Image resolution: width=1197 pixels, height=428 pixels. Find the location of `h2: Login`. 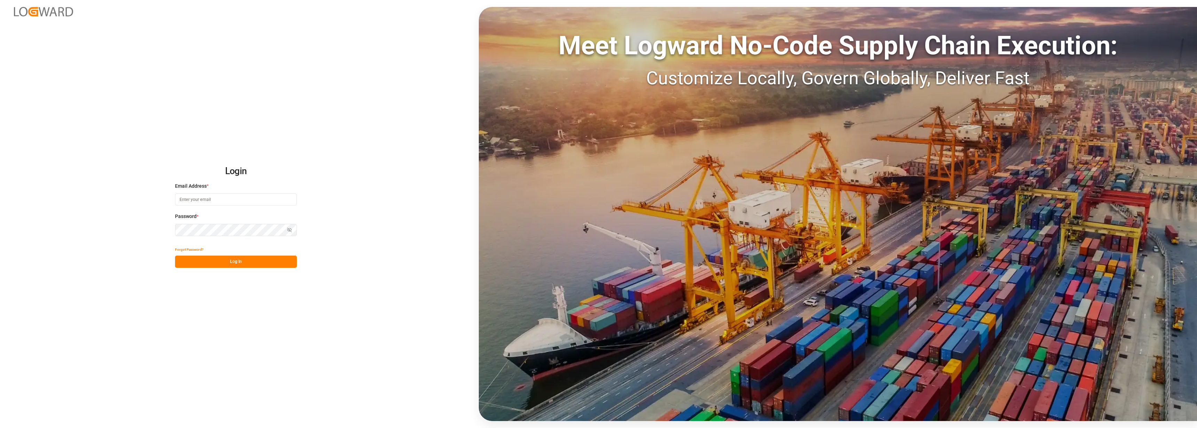

h2: Login is located at coordinates (236, 171).